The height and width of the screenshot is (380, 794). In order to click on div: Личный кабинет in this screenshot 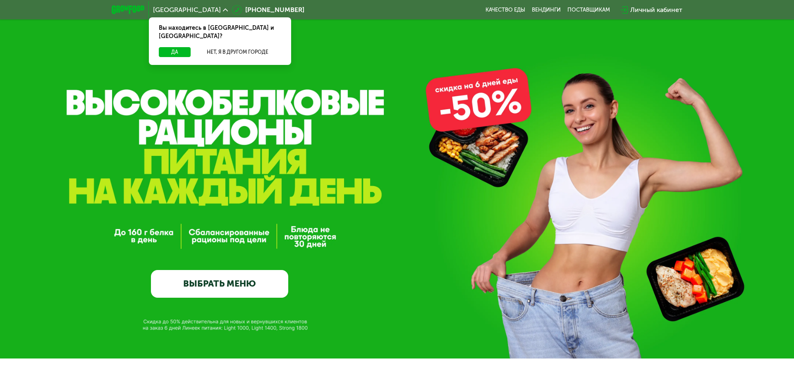, I will do `click(656, 10)`.